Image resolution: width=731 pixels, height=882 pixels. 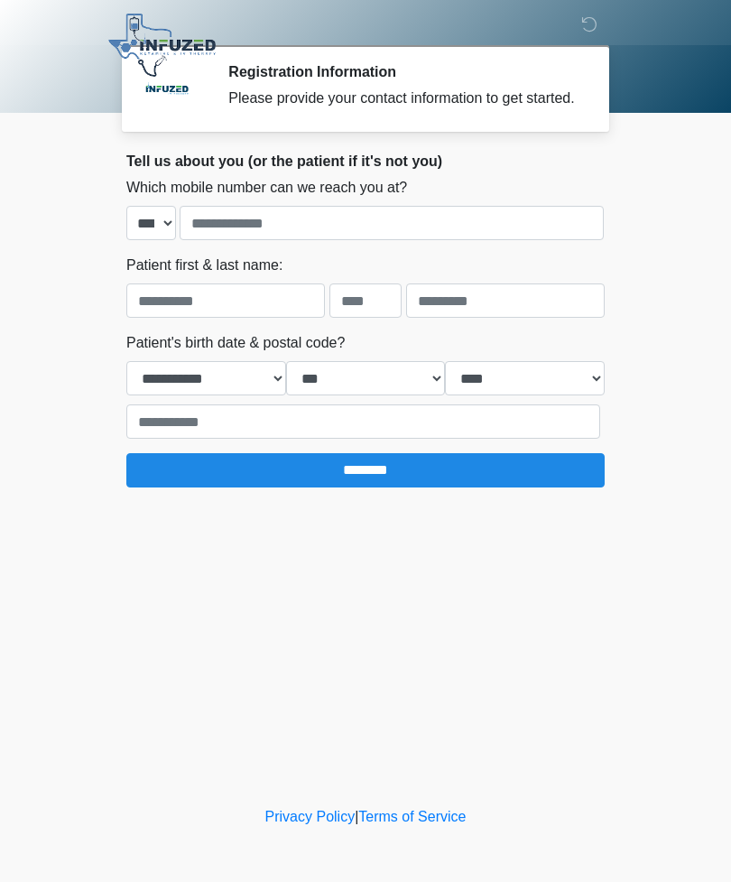 What do you see at coordinates (236, 343) in the screenshot?
I see `label: Patient's birth date & postal code?` at bounding box center [236, 343].